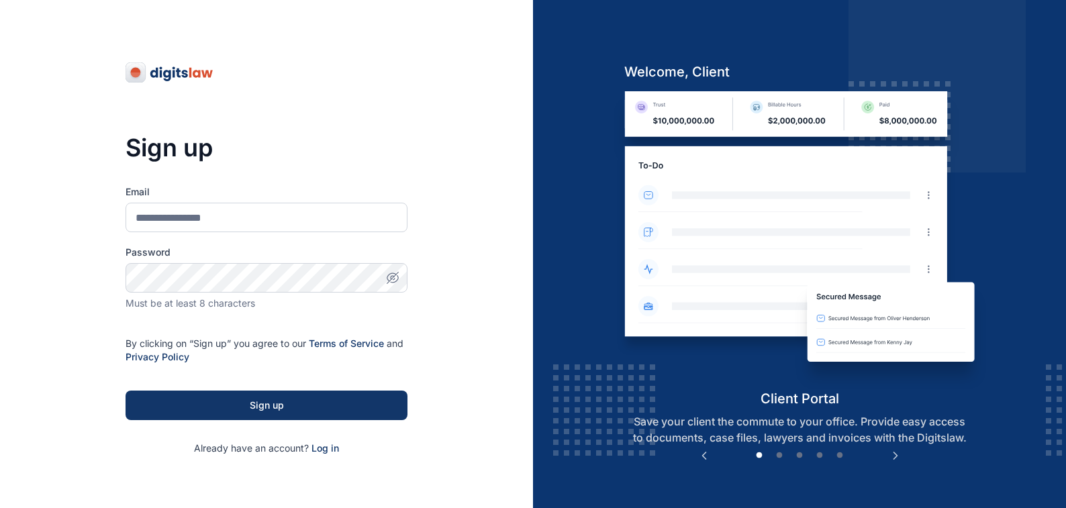 This screenshot has height=508, width=1066. I want to click on a: Log in, so click(325, 448).